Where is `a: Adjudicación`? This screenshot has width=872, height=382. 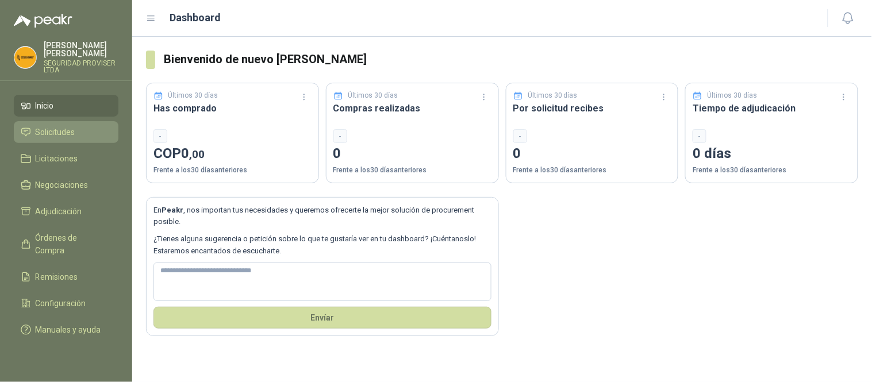 a: Adjudicación is located at coordinates (66, 212).